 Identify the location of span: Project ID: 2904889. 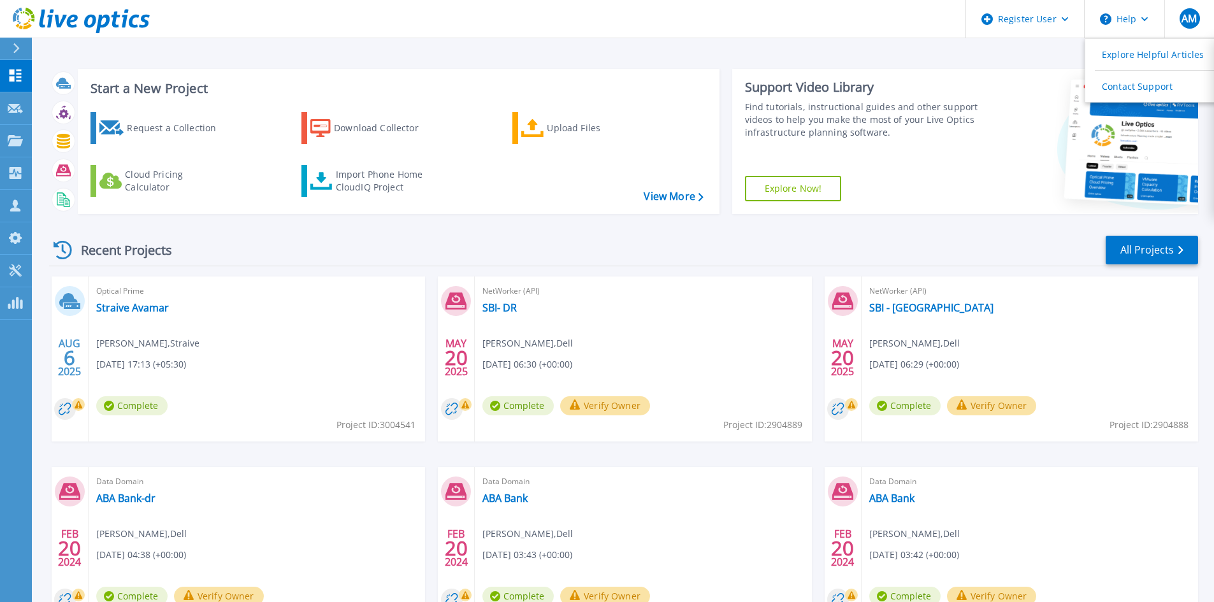
(763, 425).